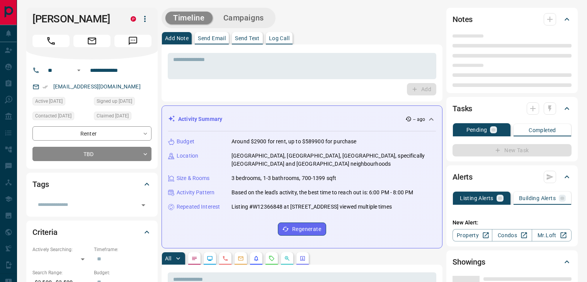 The height and width of the screenshot is (282, 587). Describe the element at coordinates (302, 119) in the screenshot. I see `div: Activity Summary-- ago` at that location.